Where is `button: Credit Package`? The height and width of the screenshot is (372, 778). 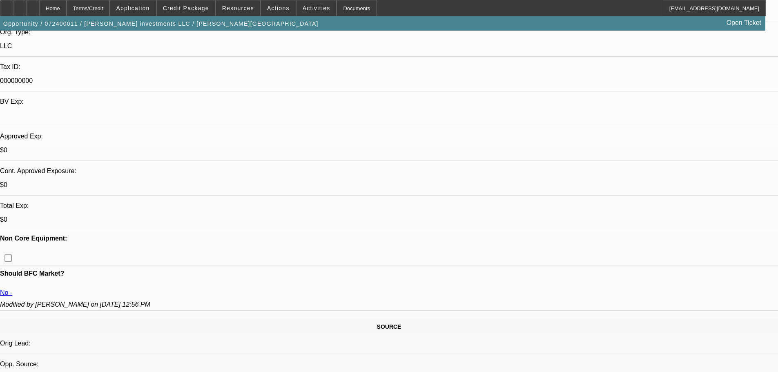 button: Credit Package is located at coordinates (186, 8).